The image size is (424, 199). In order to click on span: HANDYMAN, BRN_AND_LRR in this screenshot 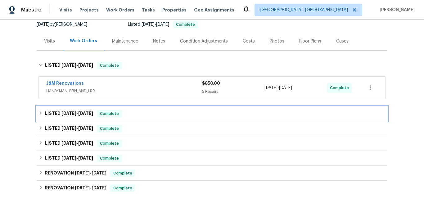, I will do `click(124, 91)`.